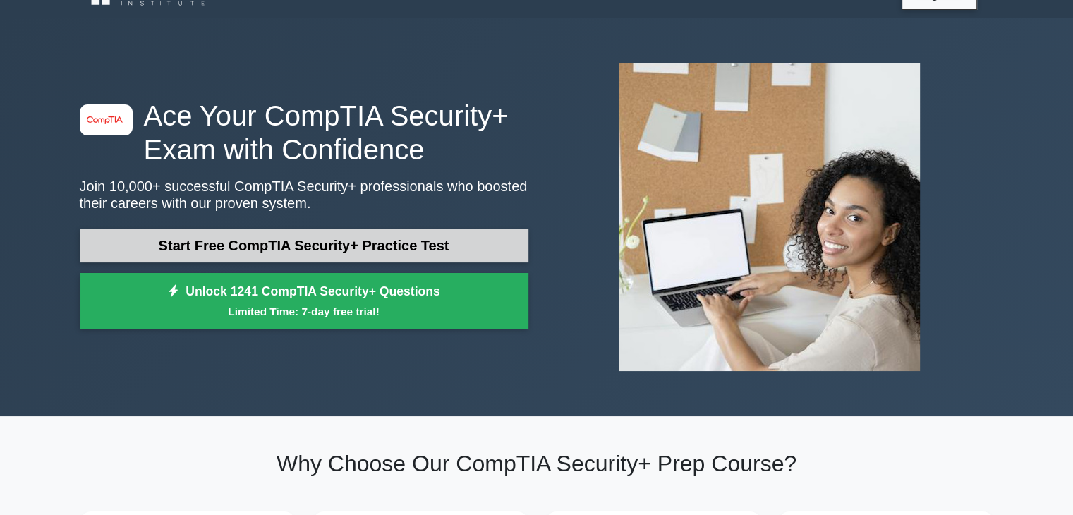  Describe the element at coordinates (304, 245) in the screenshot. I see `a: Start Free CompTIA Security+ Practice Test` at that location.